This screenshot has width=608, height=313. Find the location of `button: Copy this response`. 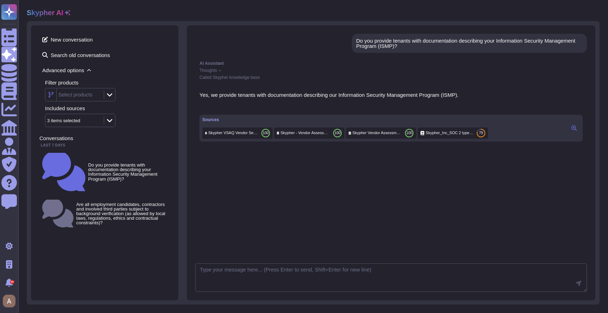

button: Copy this response is located at coordinates (202, 106).